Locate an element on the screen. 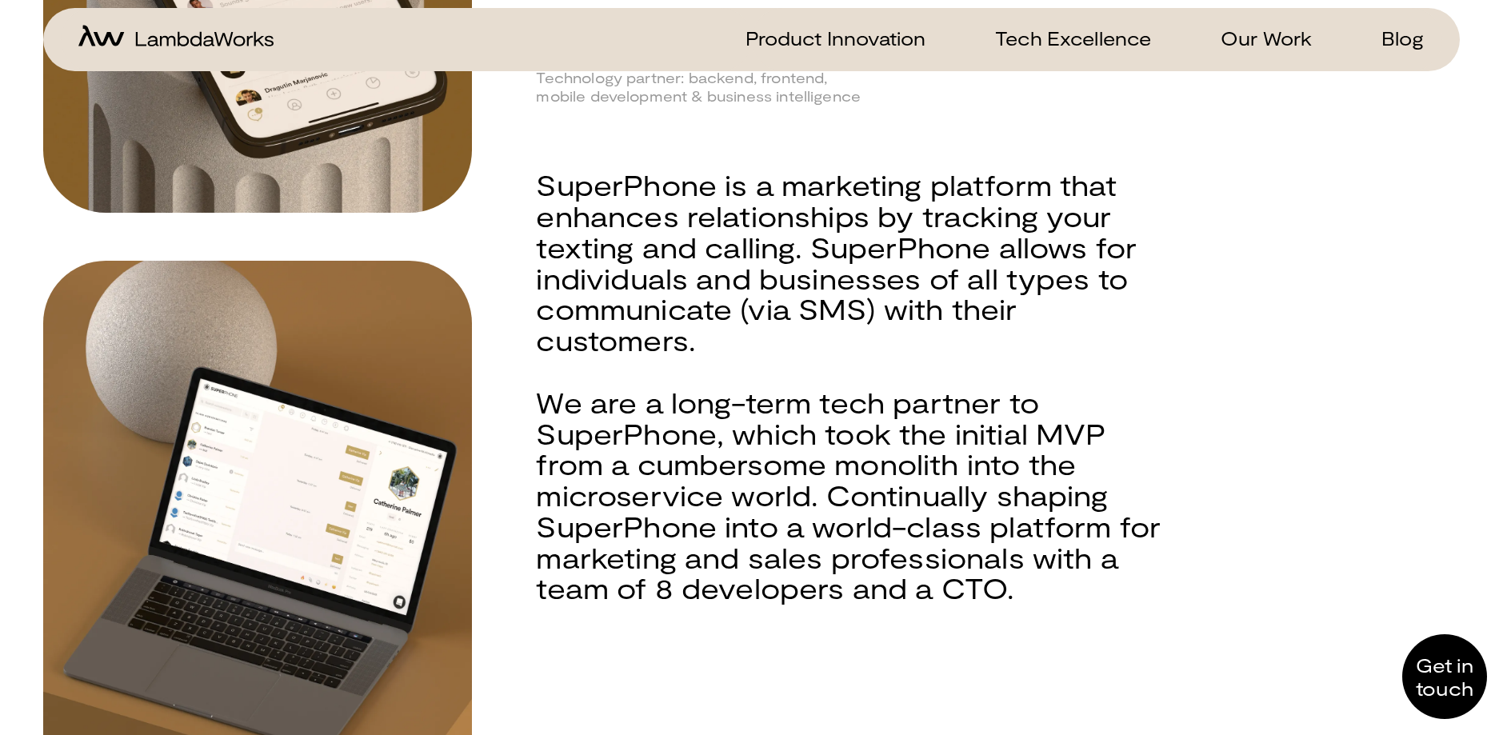  a: Our Work is located at coordinates (1257, 38).